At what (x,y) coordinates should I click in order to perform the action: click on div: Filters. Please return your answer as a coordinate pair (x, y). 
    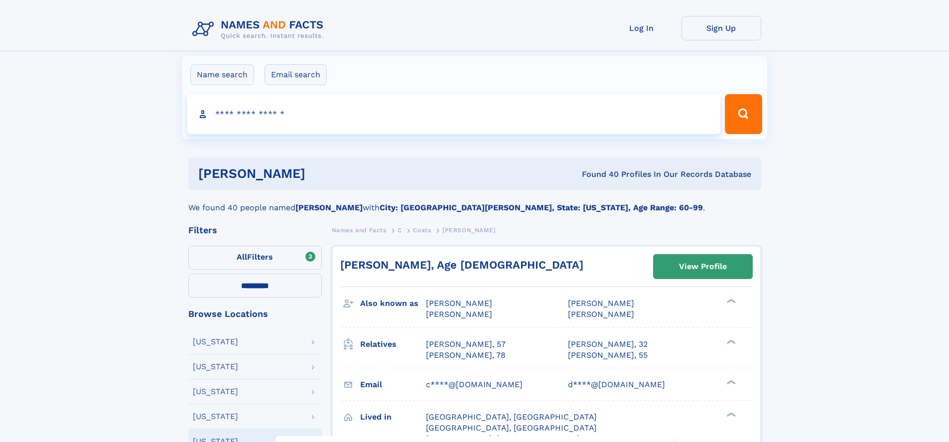
    Looking at the image, I should click on (255, 230).